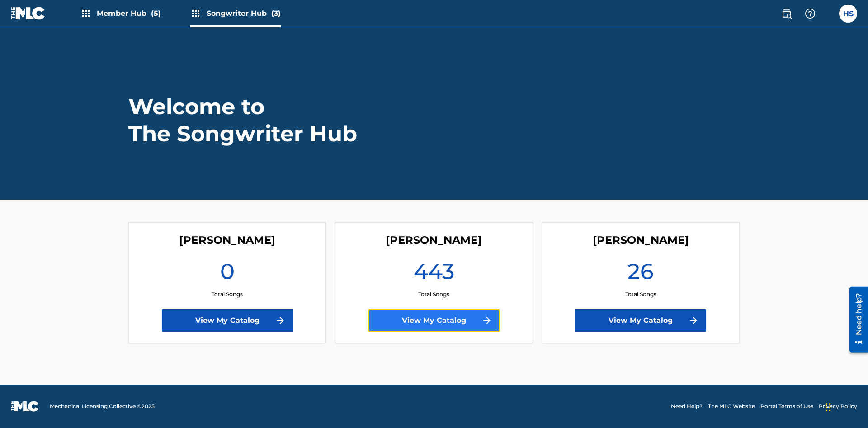 This screenshot has height=428, width=868. What do you see at coordinates (810, 14) in the screenshot?
I see `img: help` at bounding box center [810, 14].